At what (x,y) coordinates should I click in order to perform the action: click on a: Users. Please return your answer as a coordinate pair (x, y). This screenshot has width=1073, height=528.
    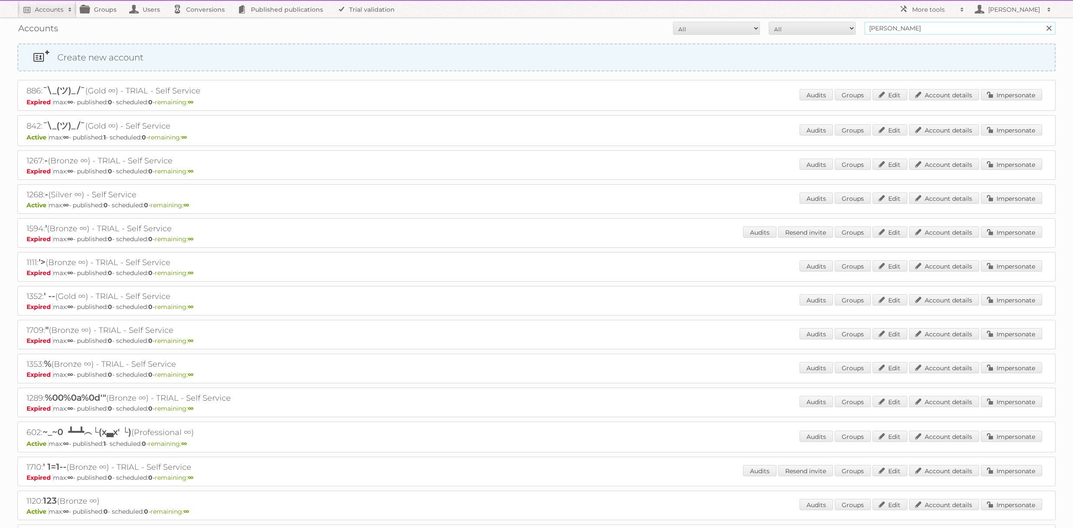
    Looking at the image, I should click on (147, 9).